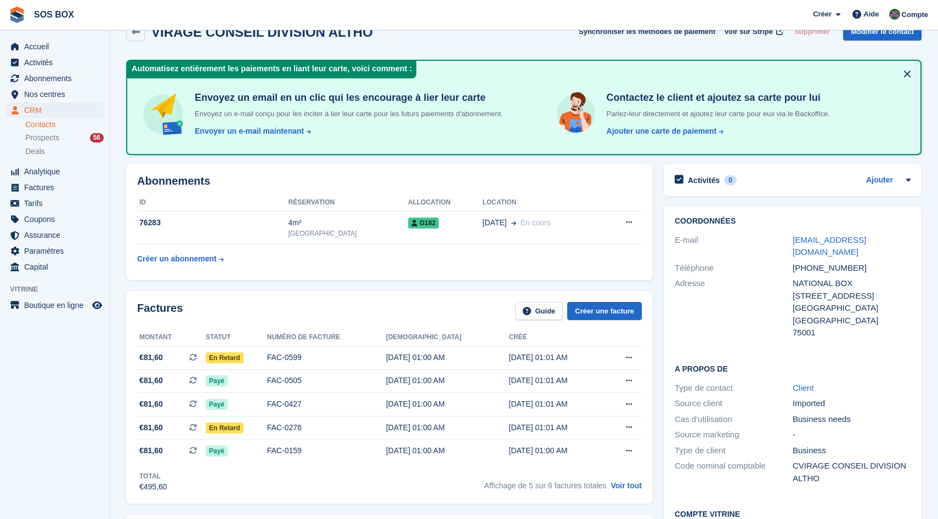 This screenshot has width=938, height=519. Describe the element at coordinates (733, 308) in the screenshot. I see `div: Adresse` at that location.